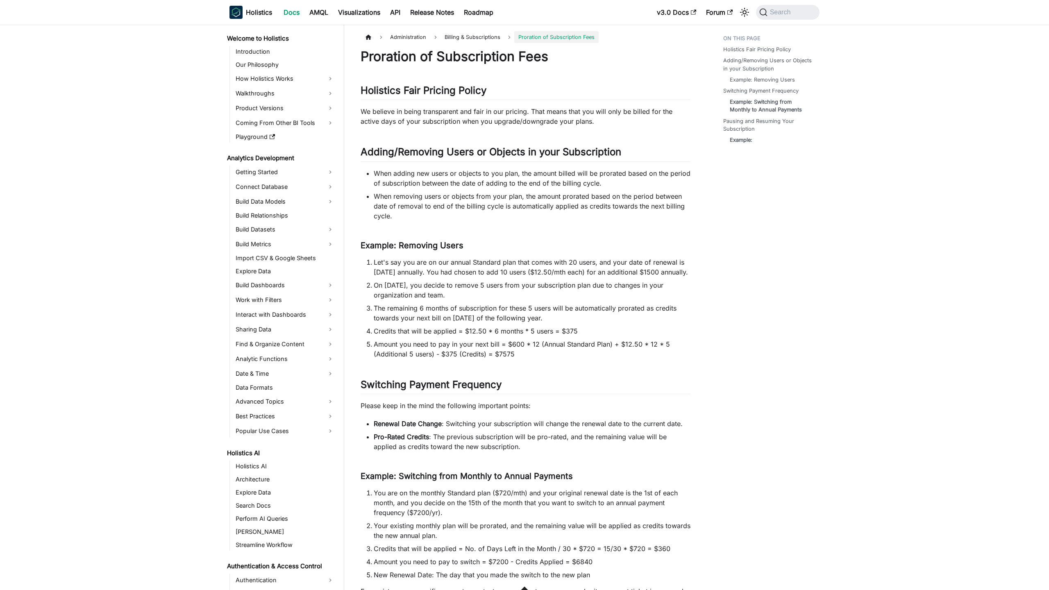 This screenshot has width=1049, height=590. Describe the element at coordinates (741, 140) in the screenshot. I see `strong: Example:` at that location.